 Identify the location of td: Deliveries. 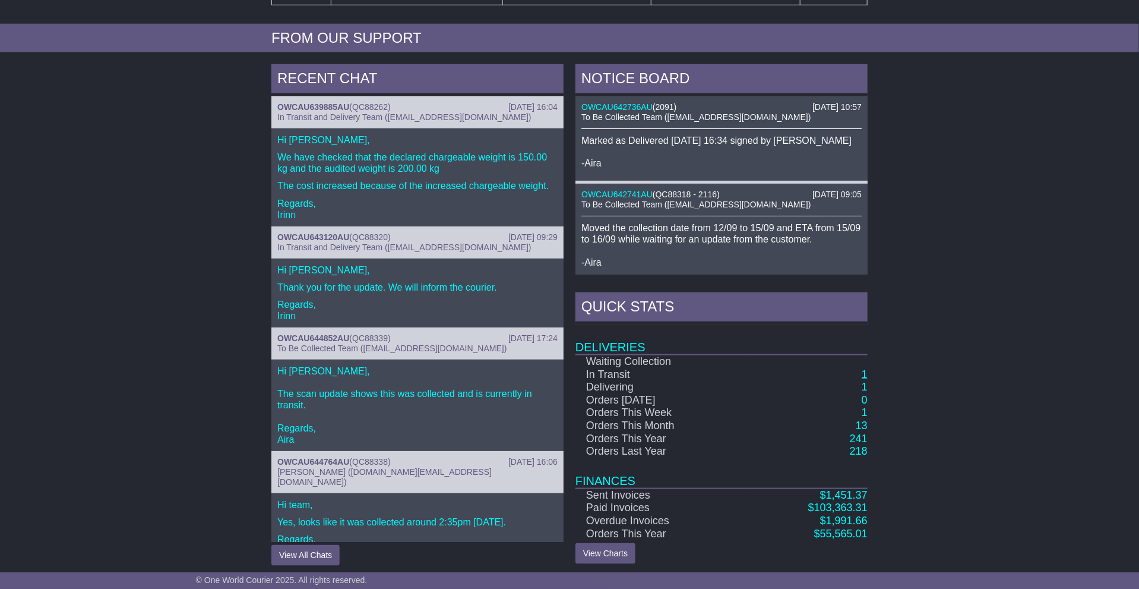
(722, 339).